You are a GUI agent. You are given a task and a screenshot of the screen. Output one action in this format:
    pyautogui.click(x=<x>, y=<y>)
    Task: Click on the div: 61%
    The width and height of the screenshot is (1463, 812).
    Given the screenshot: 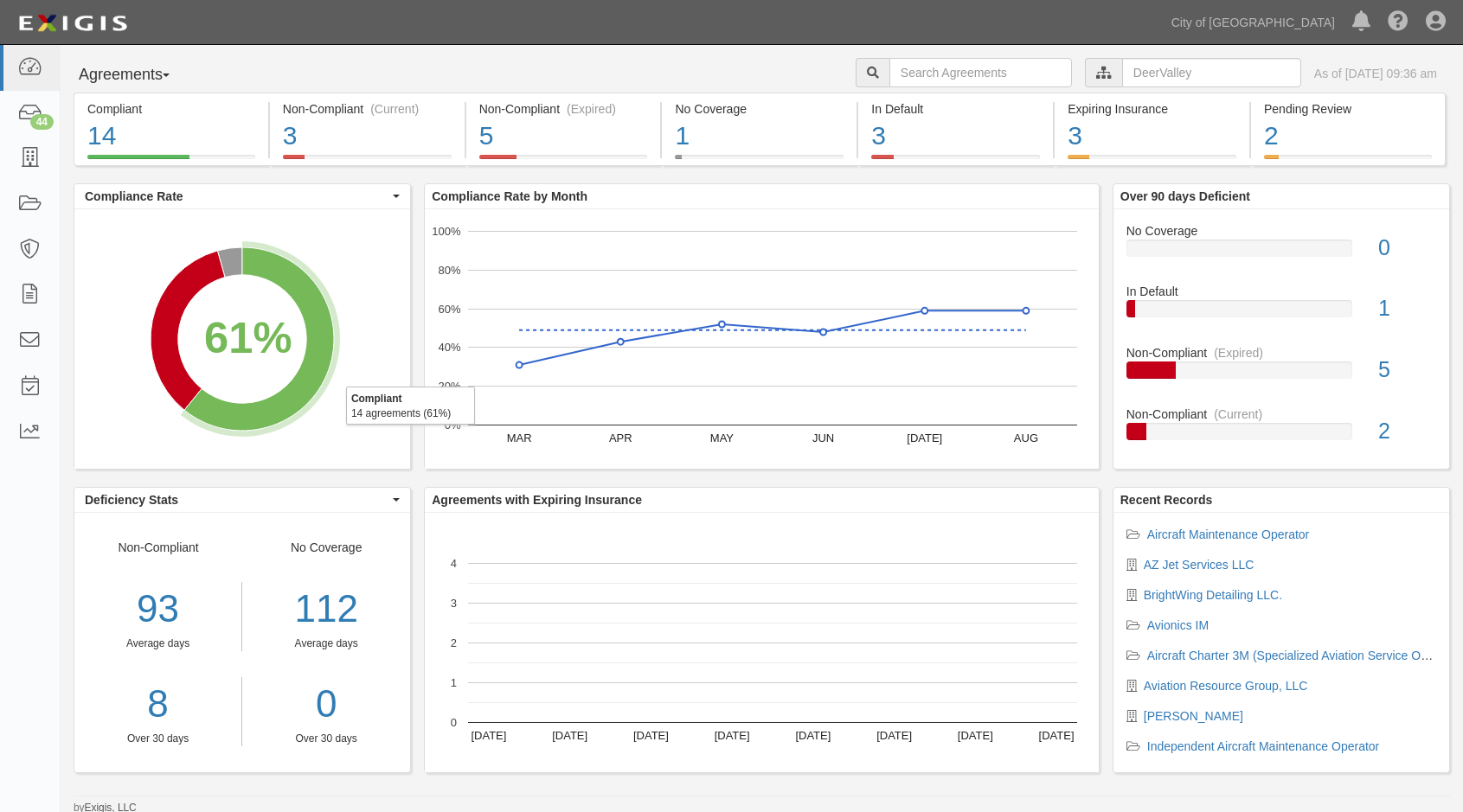 What is the action you would take?
    pyautogui.click(x=248, y=337)
    